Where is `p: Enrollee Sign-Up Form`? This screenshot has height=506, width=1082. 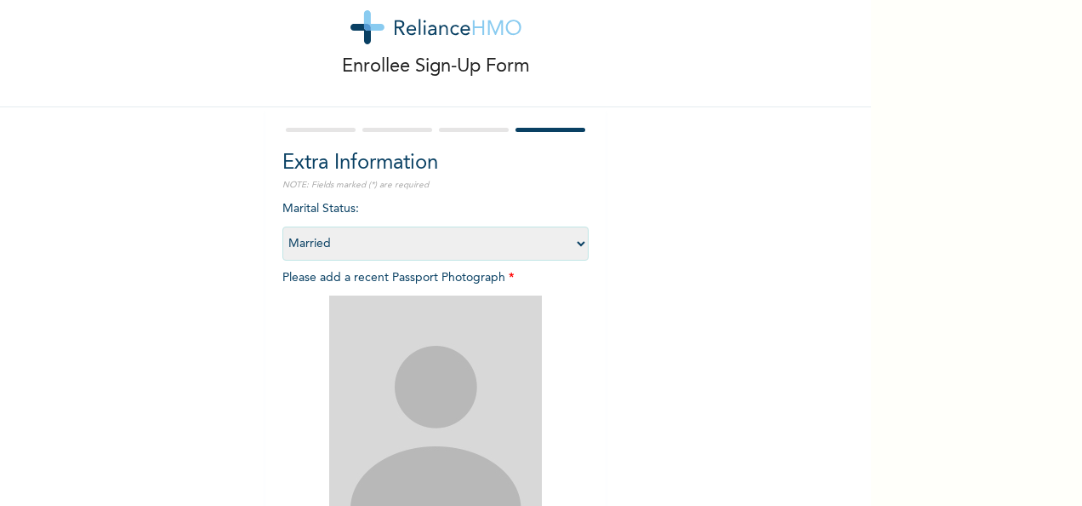 p: Enrollee Sign-Up Form is located at coordinates (436, 66).